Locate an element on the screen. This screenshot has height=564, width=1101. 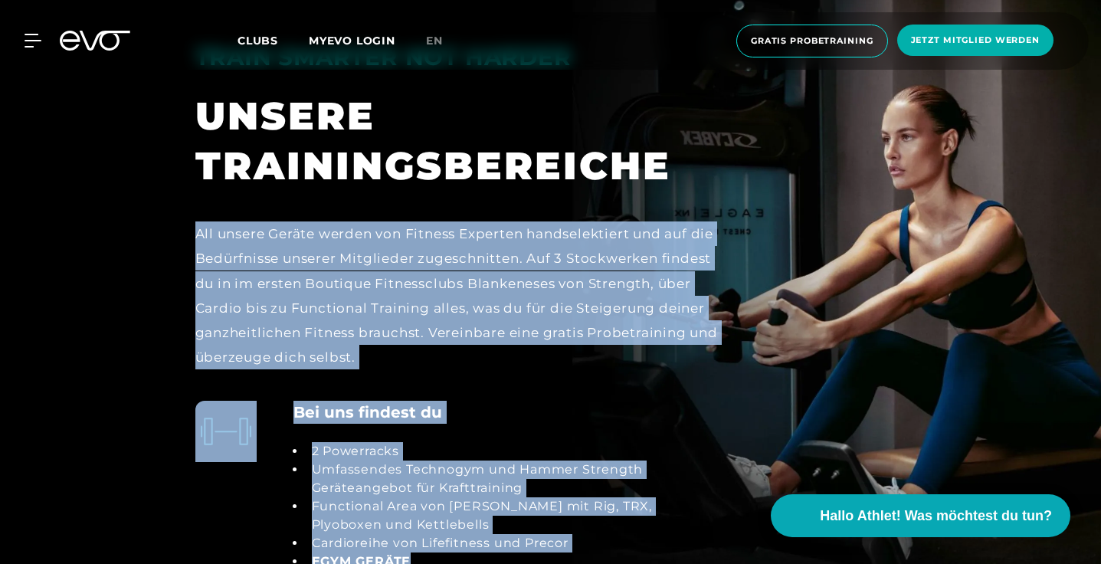
span: Jetzt Mitglied werden is located at coordinates (976, 40).